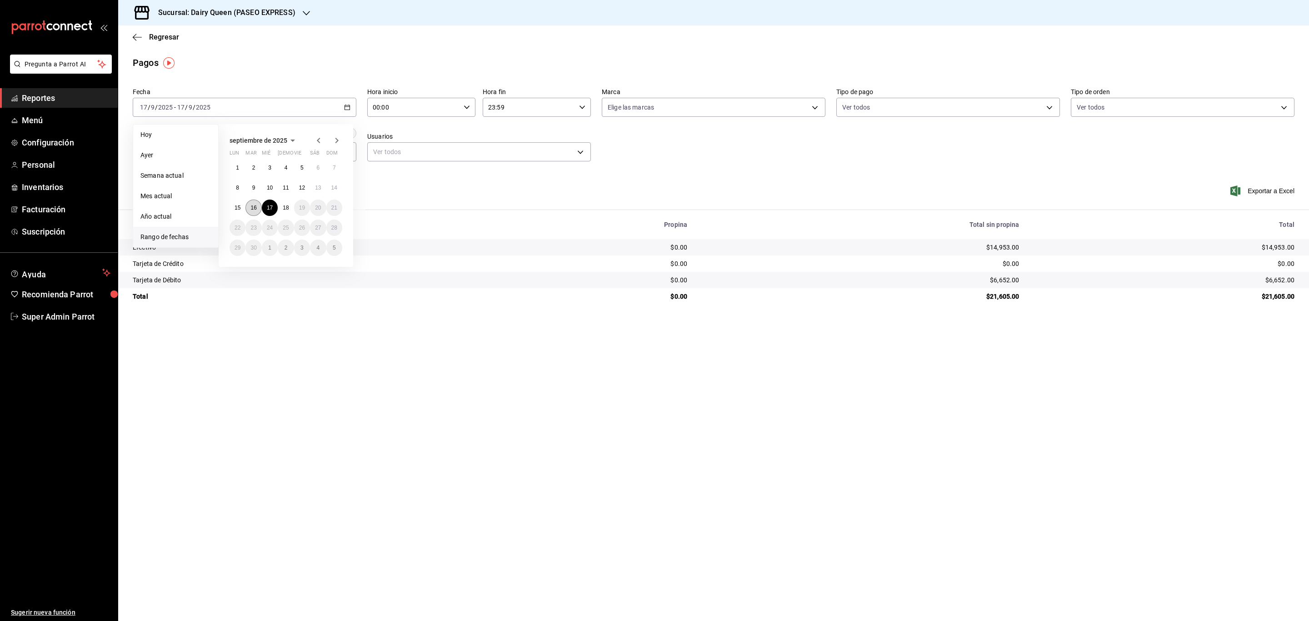 This screenshot has height=621, width=1309. Describe the element at coordinates (334, 228) in the screenshot. I see `button: 28 de septiembre de 2025` at that location.